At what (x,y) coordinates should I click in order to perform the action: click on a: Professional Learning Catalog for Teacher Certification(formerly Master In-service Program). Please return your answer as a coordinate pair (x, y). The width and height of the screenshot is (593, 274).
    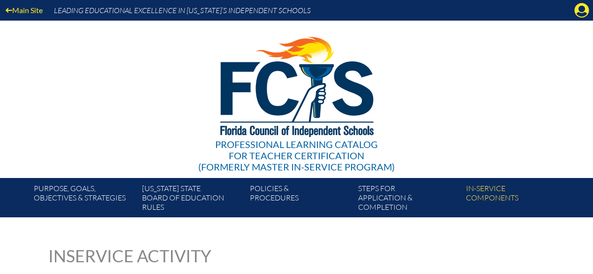
    Looking at the image, I should click on (296, 96).